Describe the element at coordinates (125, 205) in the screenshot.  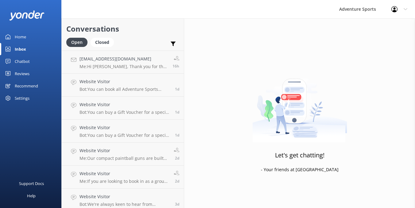
I see `p: Bot: We're always keen to hear from enthusiastic people who’d like to join the Adventure Sports t...` at that location.